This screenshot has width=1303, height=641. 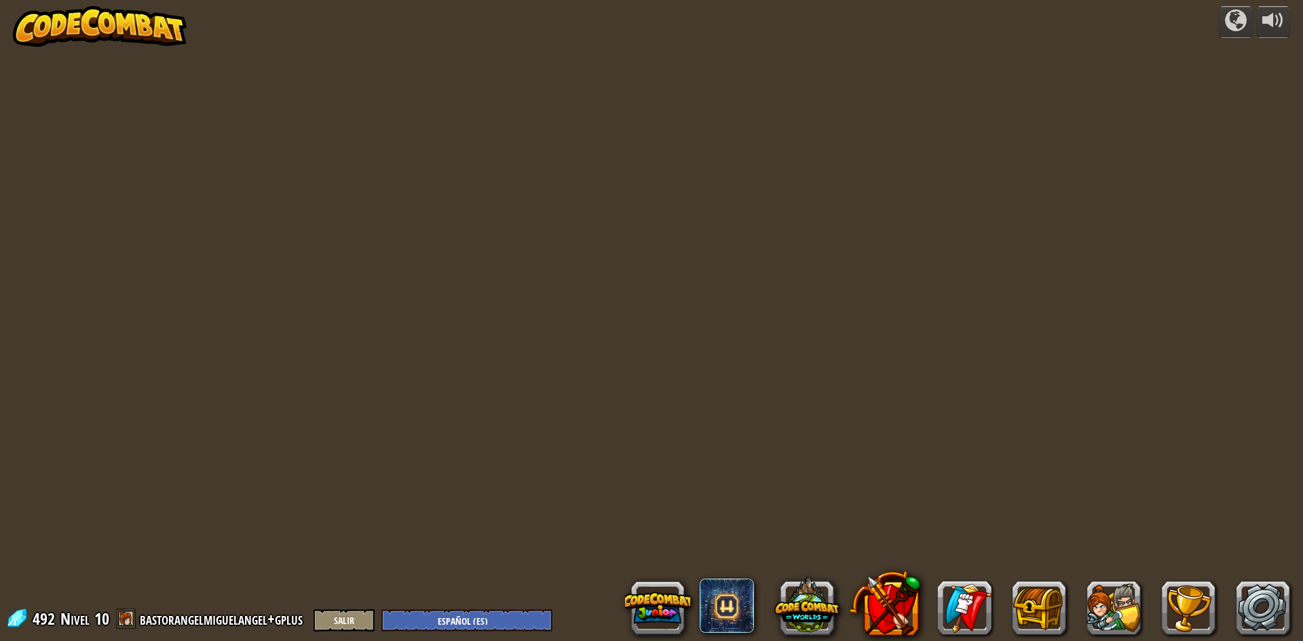 I want to click on img: CodeCombat - Learn how to code by playing a game, so click(x=100, y=26).